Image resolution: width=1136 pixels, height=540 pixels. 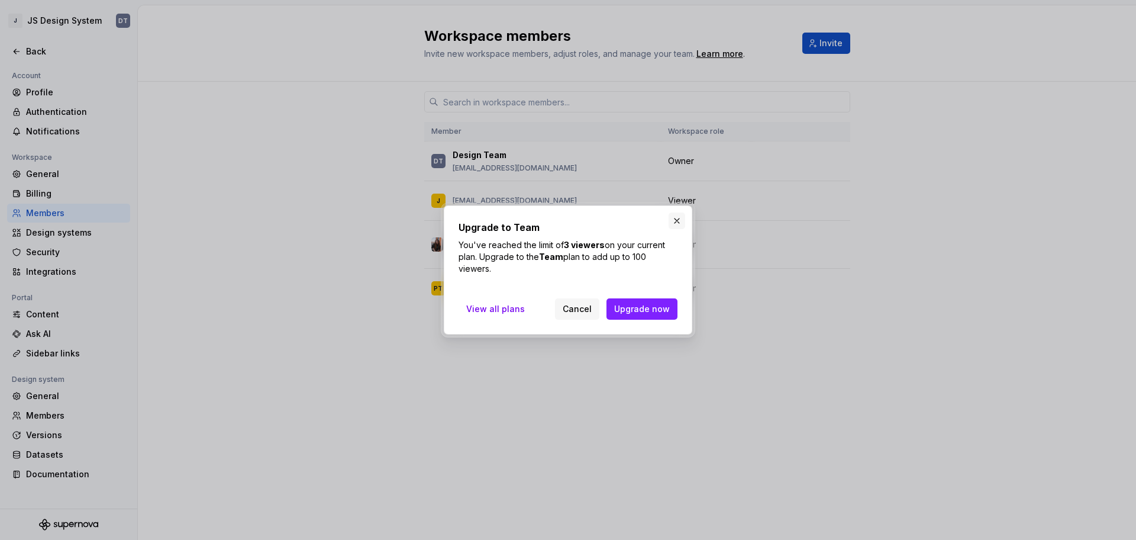 What do you see at coordinates (577, 309) in the screenshot?
I see `span: Cancel` at bounding box center [577, 309].